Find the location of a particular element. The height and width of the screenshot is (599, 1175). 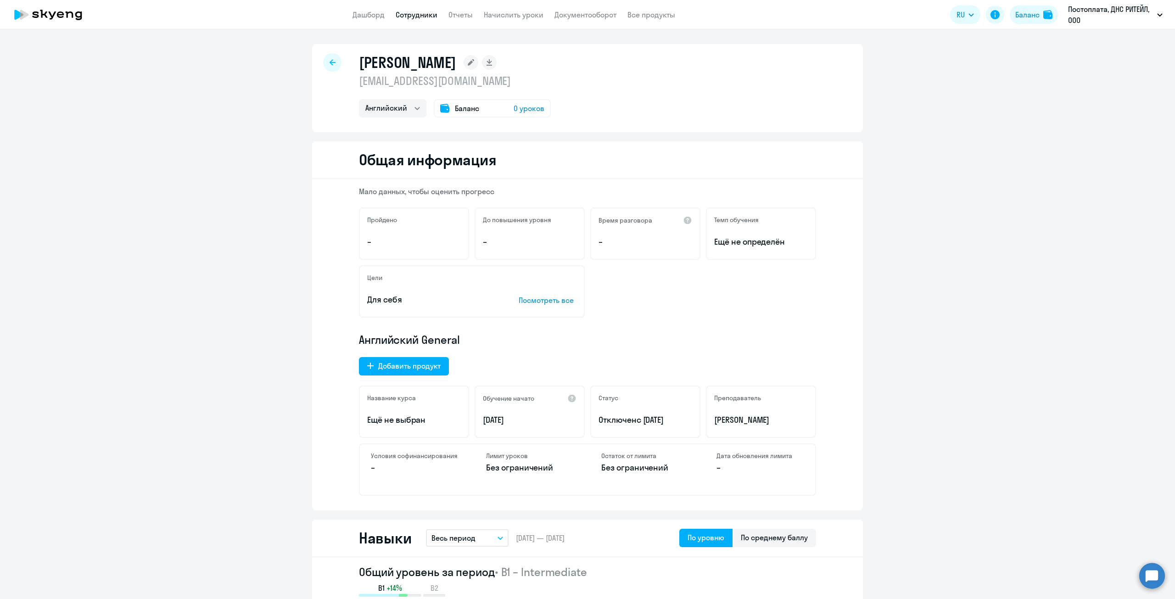

h4: Условия софинансирования is located at coordinates (415, 456).